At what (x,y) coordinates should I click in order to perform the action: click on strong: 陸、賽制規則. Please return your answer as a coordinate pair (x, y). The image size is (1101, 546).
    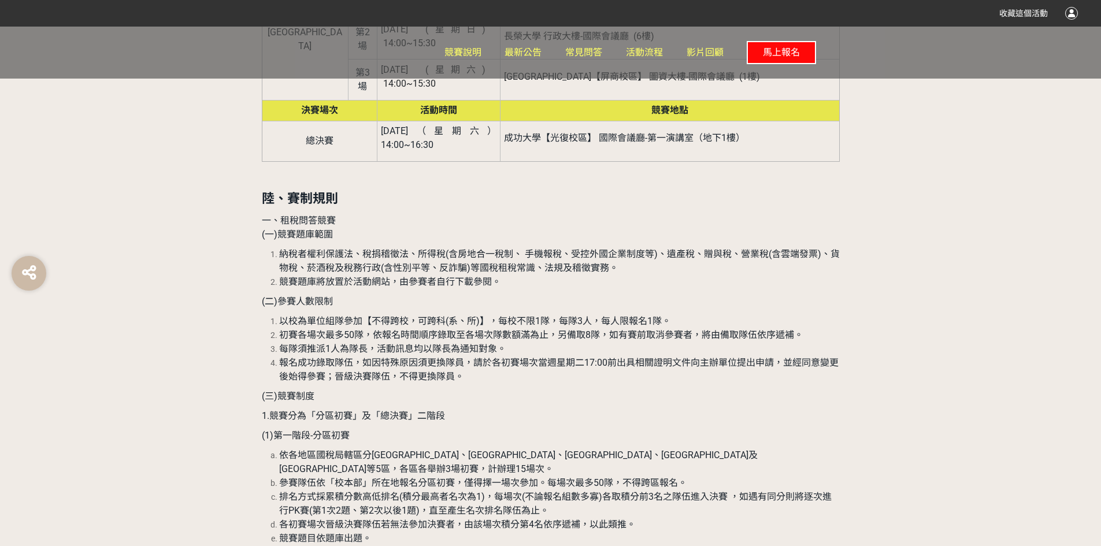
    Looking at the image, I should click on (300, 198).